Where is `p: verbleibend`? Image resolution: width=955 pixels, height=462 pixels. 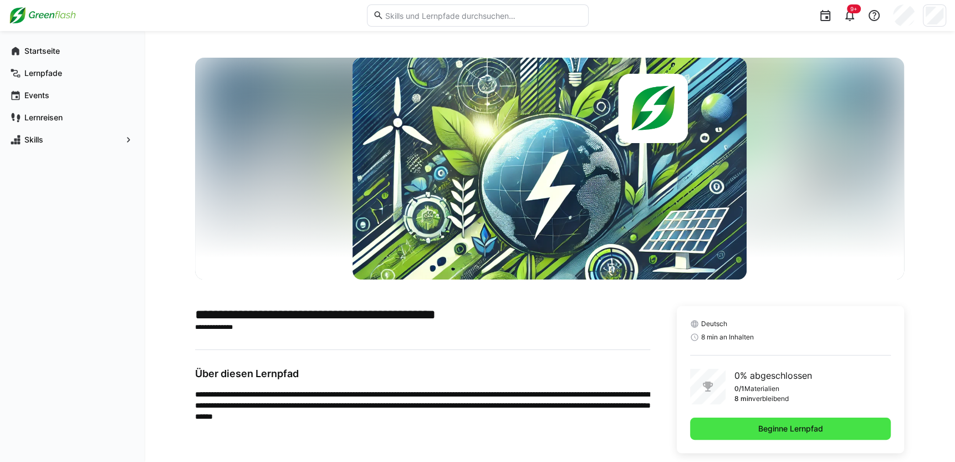 p: verbleibend is located at coordinates (770, 398).